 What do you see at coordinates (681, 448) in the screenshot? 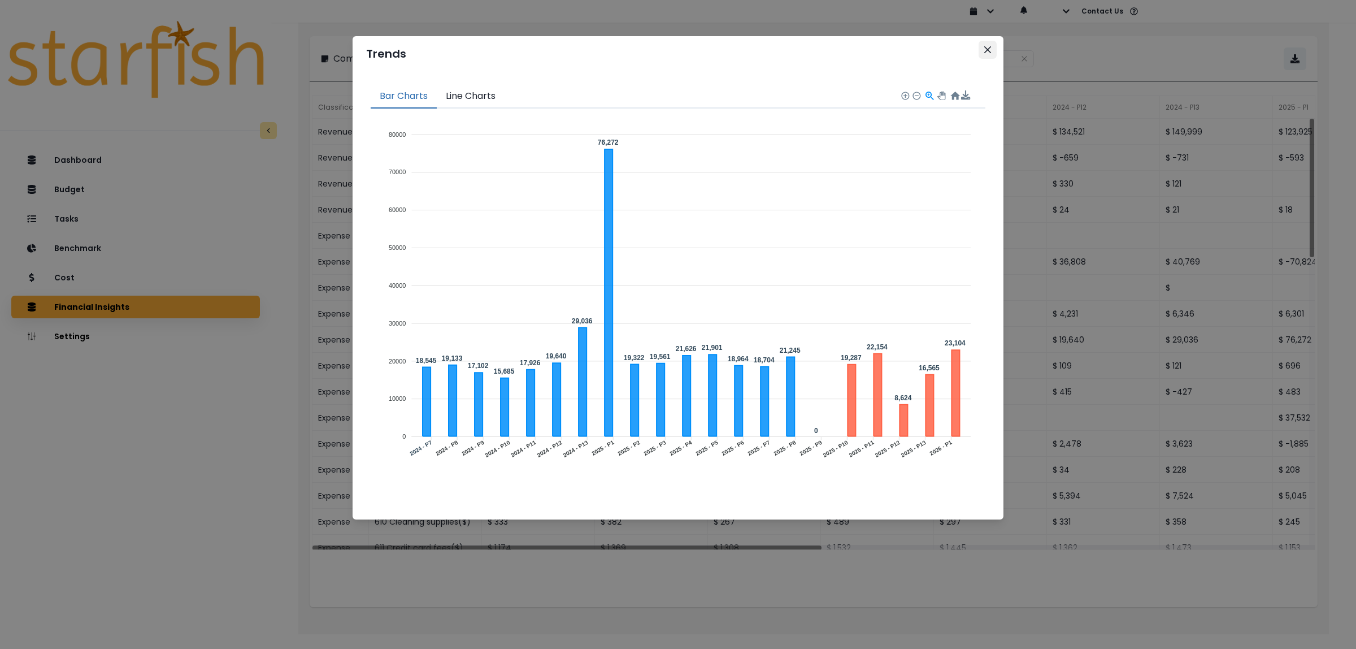
I see `tspan: 2025 - P4` at bounding box center [681, 448].